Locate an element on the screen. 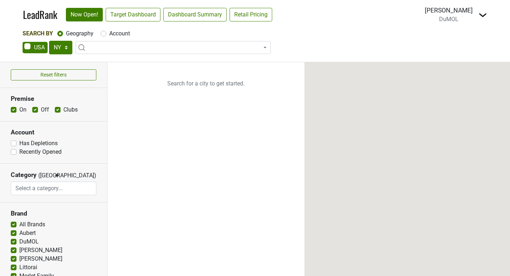  label: Littorai is located at coordinates (28, 268).